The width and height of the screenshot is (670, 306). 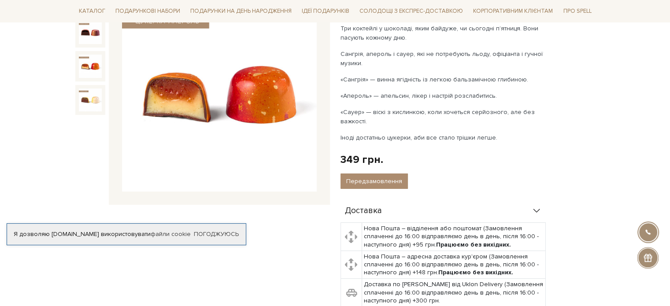 I want to click on td: Нова Пошта – відділення або поштомат (Замовлення сплаченні до 16:00 відправляємо день в день, піс..., so click(x=453, y=237).